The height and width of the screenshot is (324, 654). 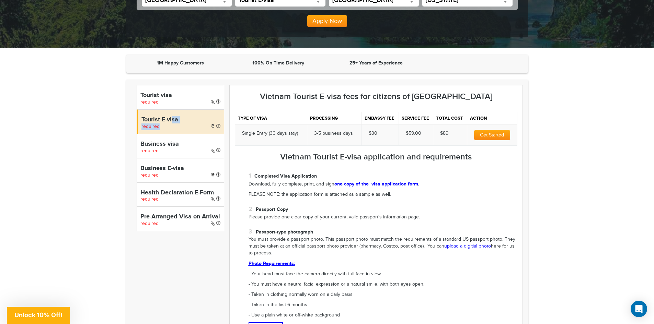 I want to click on p: - Use a plain white or off-white background, so click(x=383, y=316).